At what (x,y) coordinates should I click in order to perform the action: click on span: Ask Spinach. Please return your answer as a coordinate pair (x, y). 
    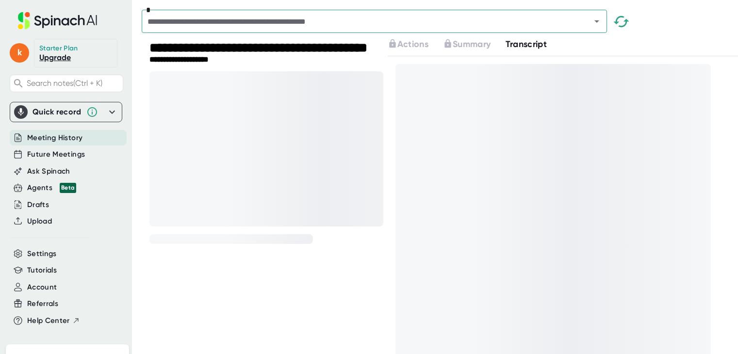
    Looking at the image, I should click on (49, 171).